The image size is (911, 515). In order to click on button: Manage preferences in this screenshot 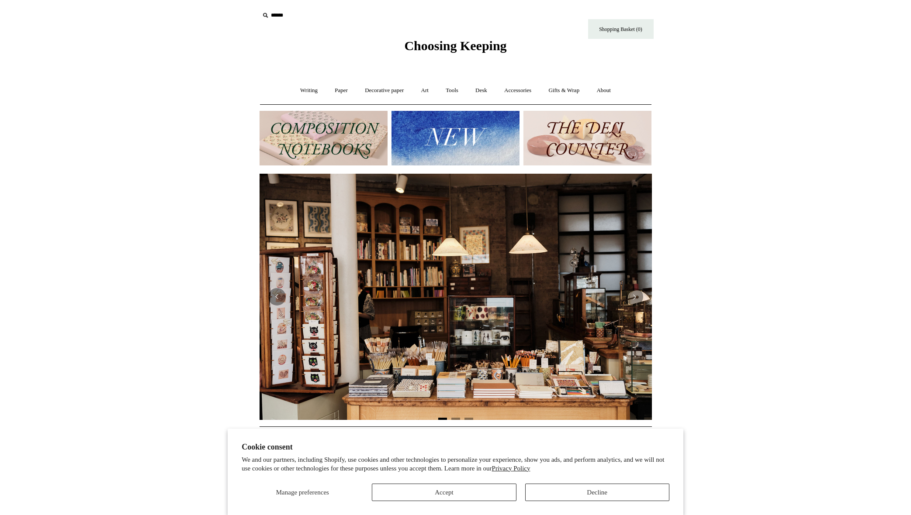, I will do `click(302, 493)`.